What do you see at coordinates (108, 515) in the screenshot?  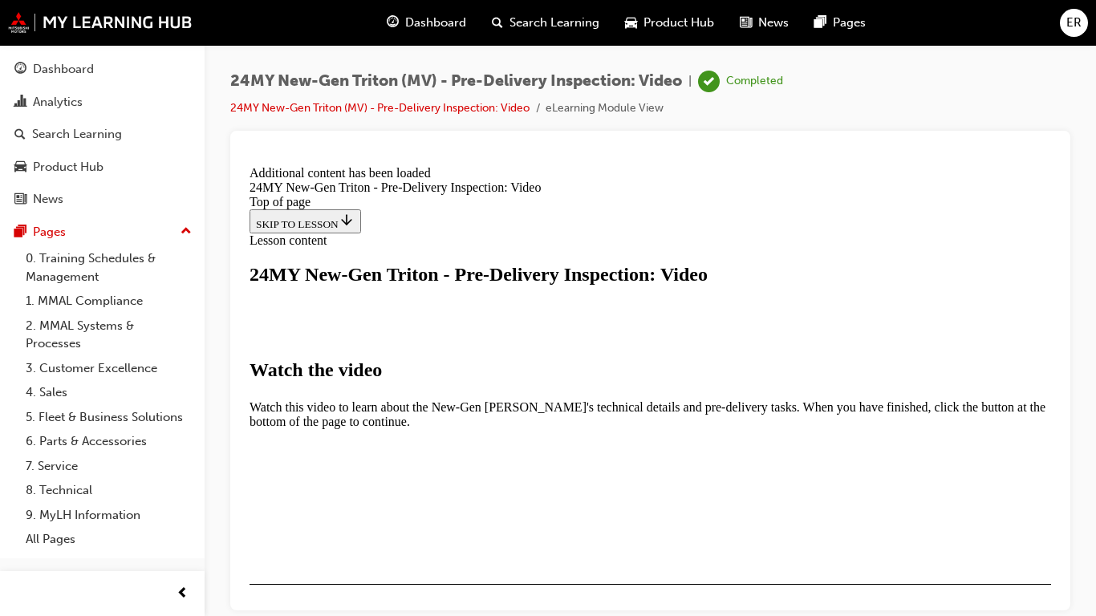 I see `a: 9. MyLH Information` at bounding box center [108, 515].